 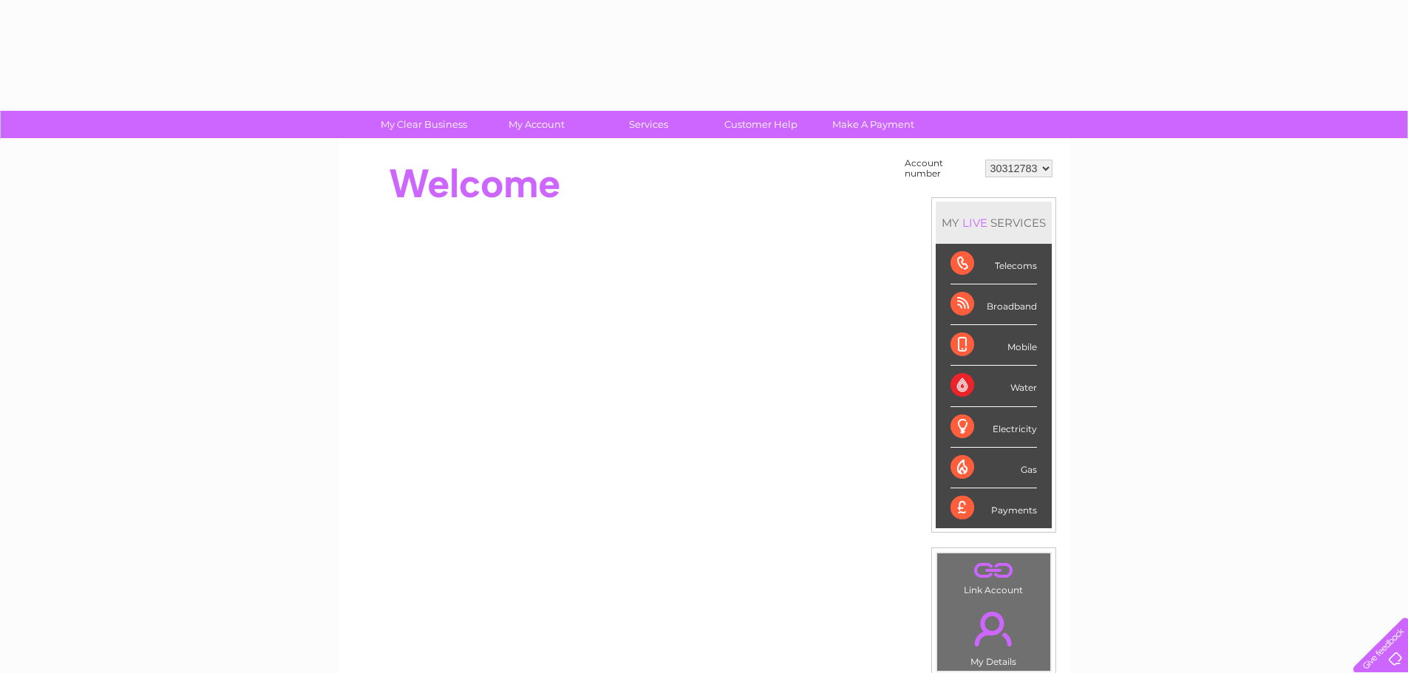 What do you see at coordinates (760, 124) in the screenshot?
I see `a: Customer Help` at bounding box center [760, 124].